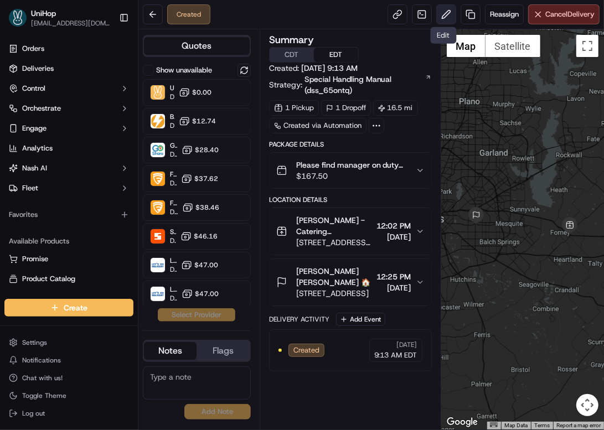  What do you see at coordinates (174, 203) in the screenshot?
I see `span: Frayt (General Catering)` at bounding box center [174, 203].